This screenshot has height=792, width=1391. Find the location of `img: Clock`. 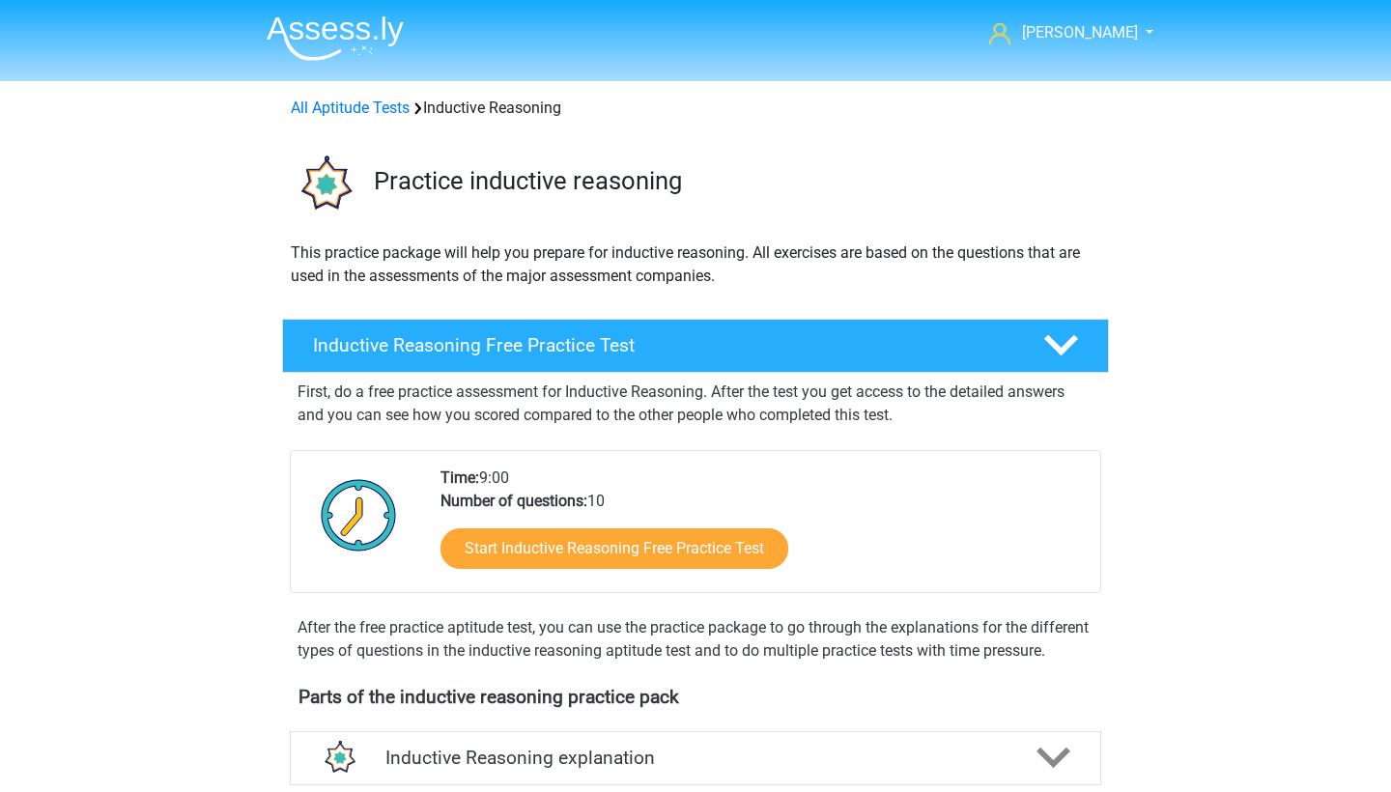

img: Clock is located at coordinates (358, 515).